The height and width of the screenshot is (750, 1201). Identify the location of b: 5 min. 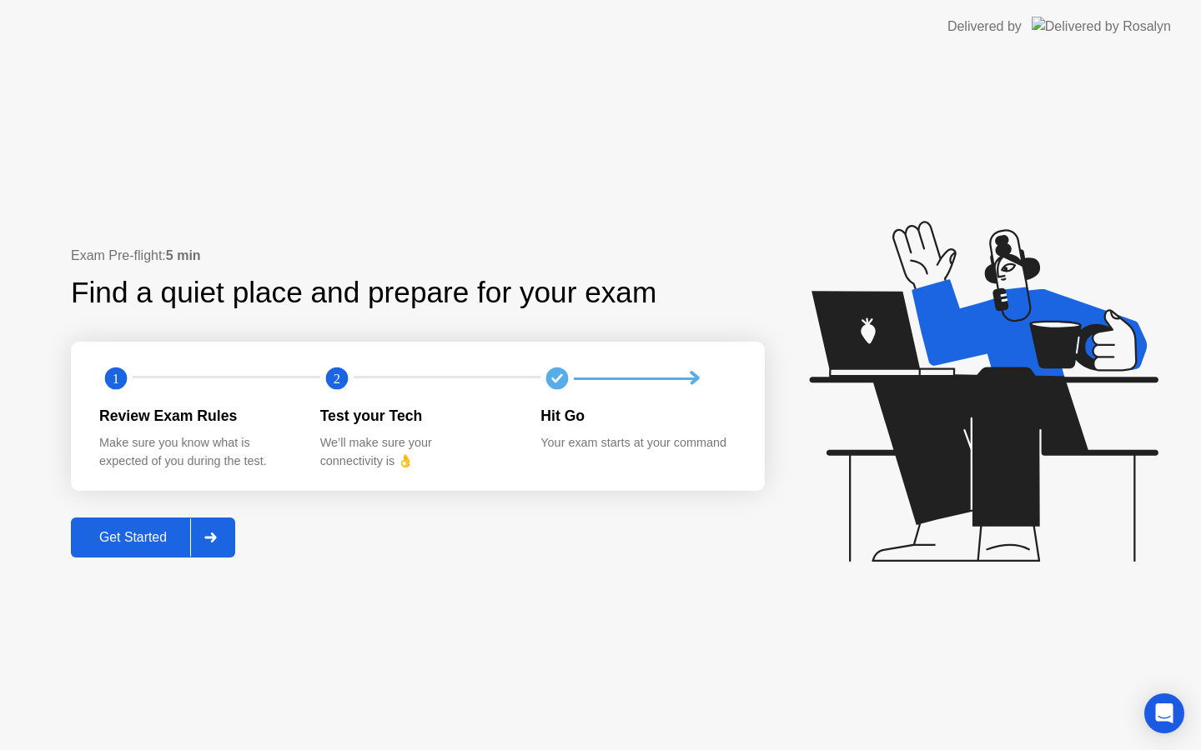
(183, 255).